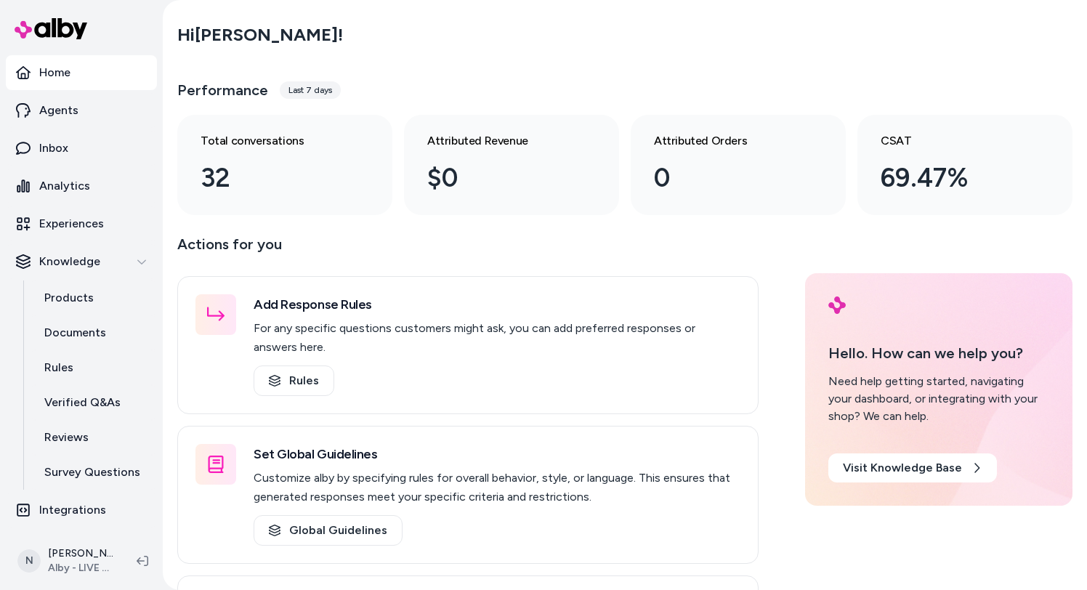  Describe the element at coordinates (497, 454) in the screenshot. I see `h3: Set Global Guidelines` at that location.